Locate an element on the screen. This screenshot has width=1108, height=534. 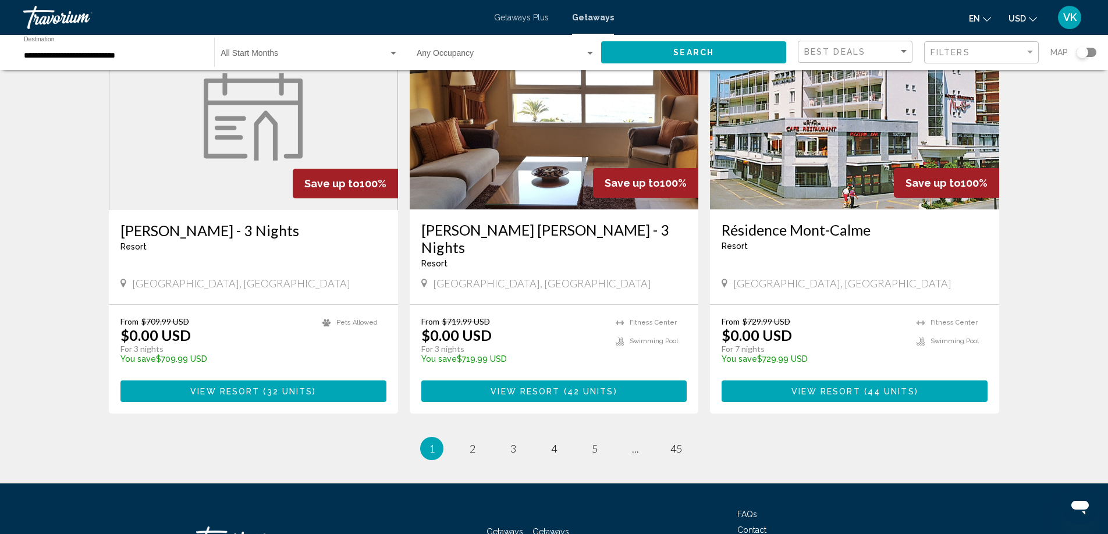
a: Résidence Mont-Calme is located at coordinates (855, 230).